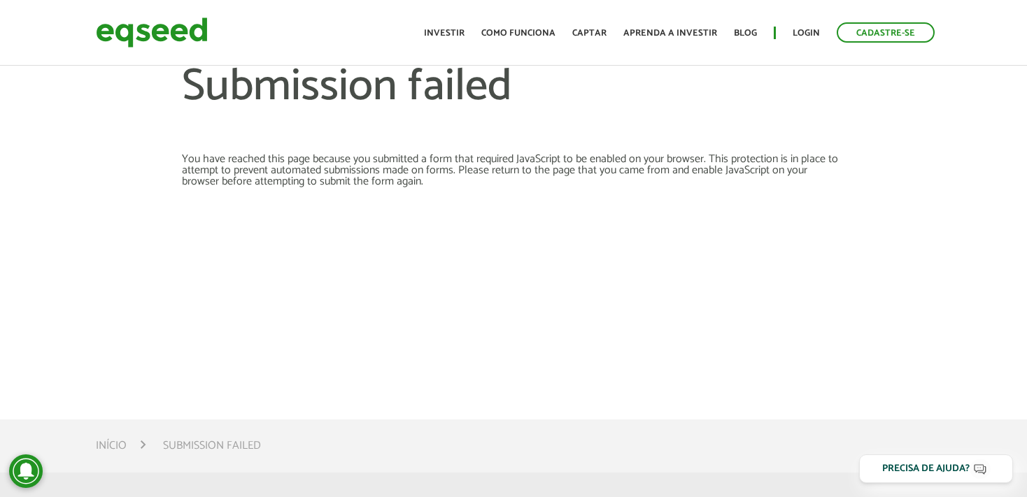  I want to click on a: Início, so click(111, 446).